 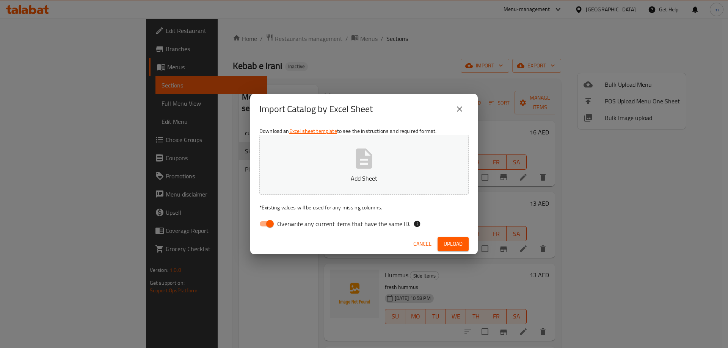 I want to click on p: Existing values will be used for any missing columns., so click(x=364, y=208).